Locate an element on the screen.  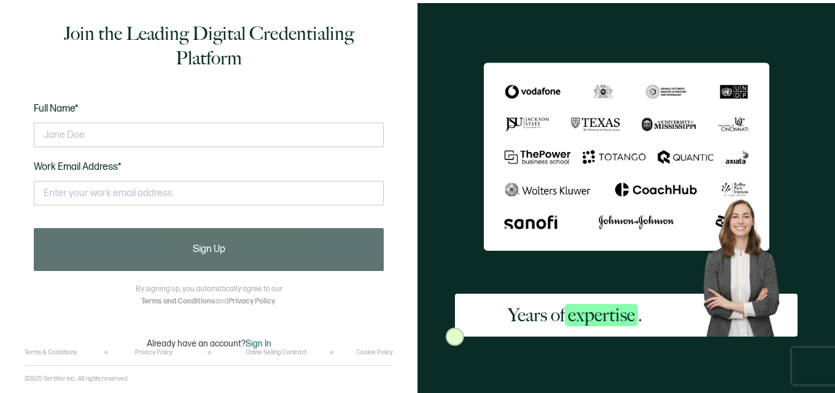
img: Sertifier Signup - Years of <span class="strong-h">expertise</span>. Hero is located at coordinates (746, 265).